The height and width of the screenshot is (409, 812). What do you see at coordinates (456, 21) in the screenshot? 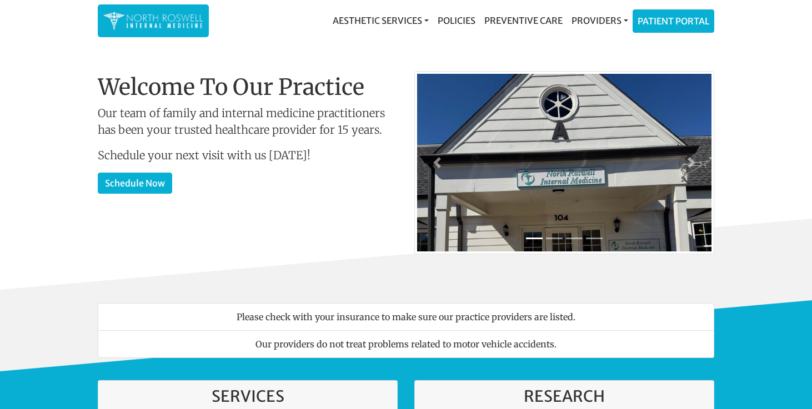
I see `a: Policies` at bounding box center [456, 21].